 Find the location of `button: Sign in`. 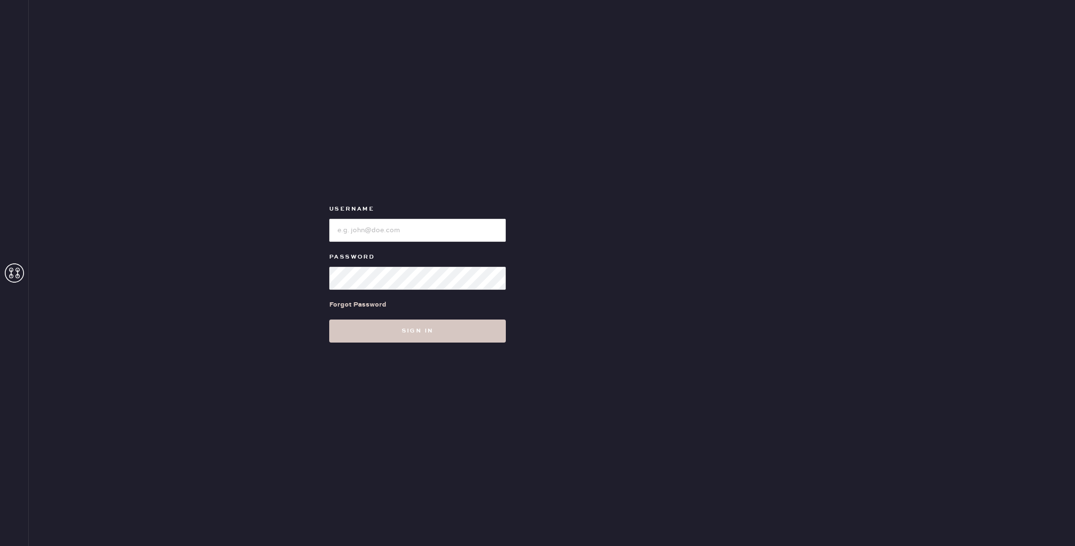

button: Sign in is located at coordinates (417, 331).